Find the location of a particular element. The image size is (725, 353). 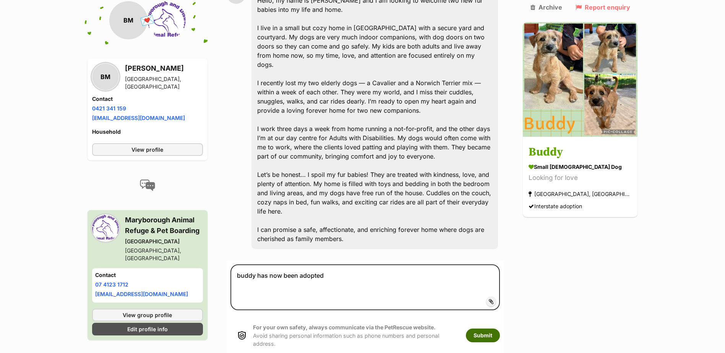

img: conversation-icon-4a6f8262b818ee0b60e3300018af0b2d0b884aa5de6e9bcb8d3d4eeb1a70a7c4.svg is located at coordinates (148, 185).